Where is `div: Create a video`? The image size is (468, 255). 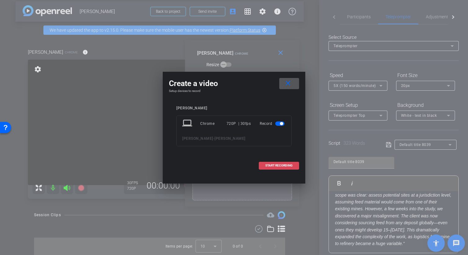
div: Create a video is located at coordinates (234, 83).